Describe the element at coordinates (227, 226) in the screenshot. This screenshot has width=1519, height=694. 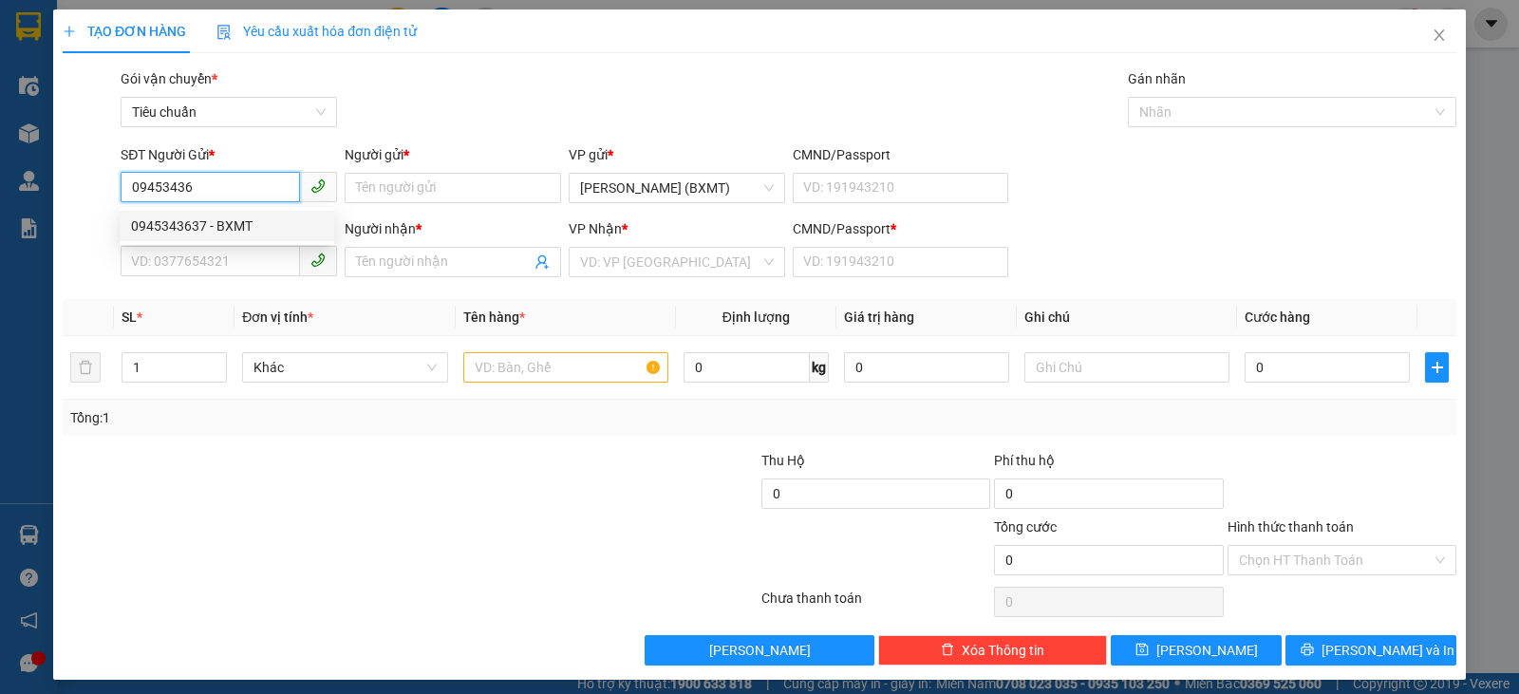
I see `div: 0945343637 - BXMT` at that location.